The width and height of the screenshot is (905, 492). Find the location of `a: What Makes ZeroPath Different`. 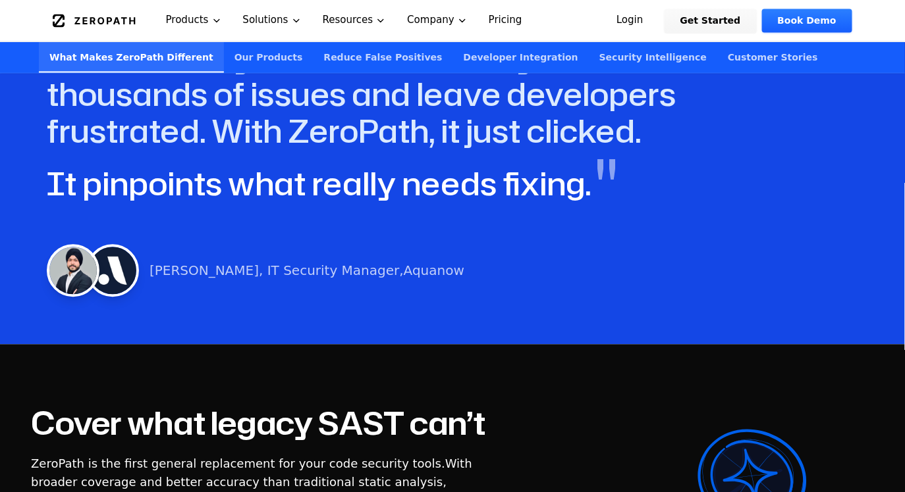

a: What Makes ZeroPath Different is located at coordinates (131, 57).